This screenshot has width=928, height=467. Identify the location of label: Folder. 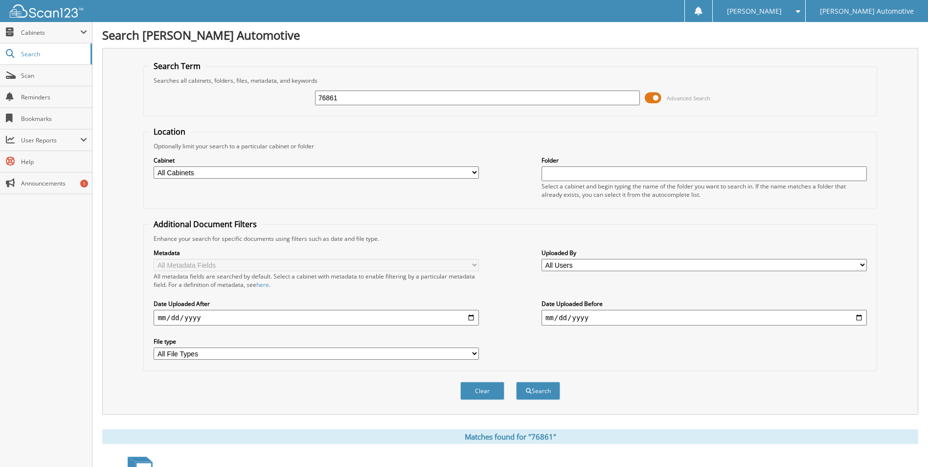
(704, 160).